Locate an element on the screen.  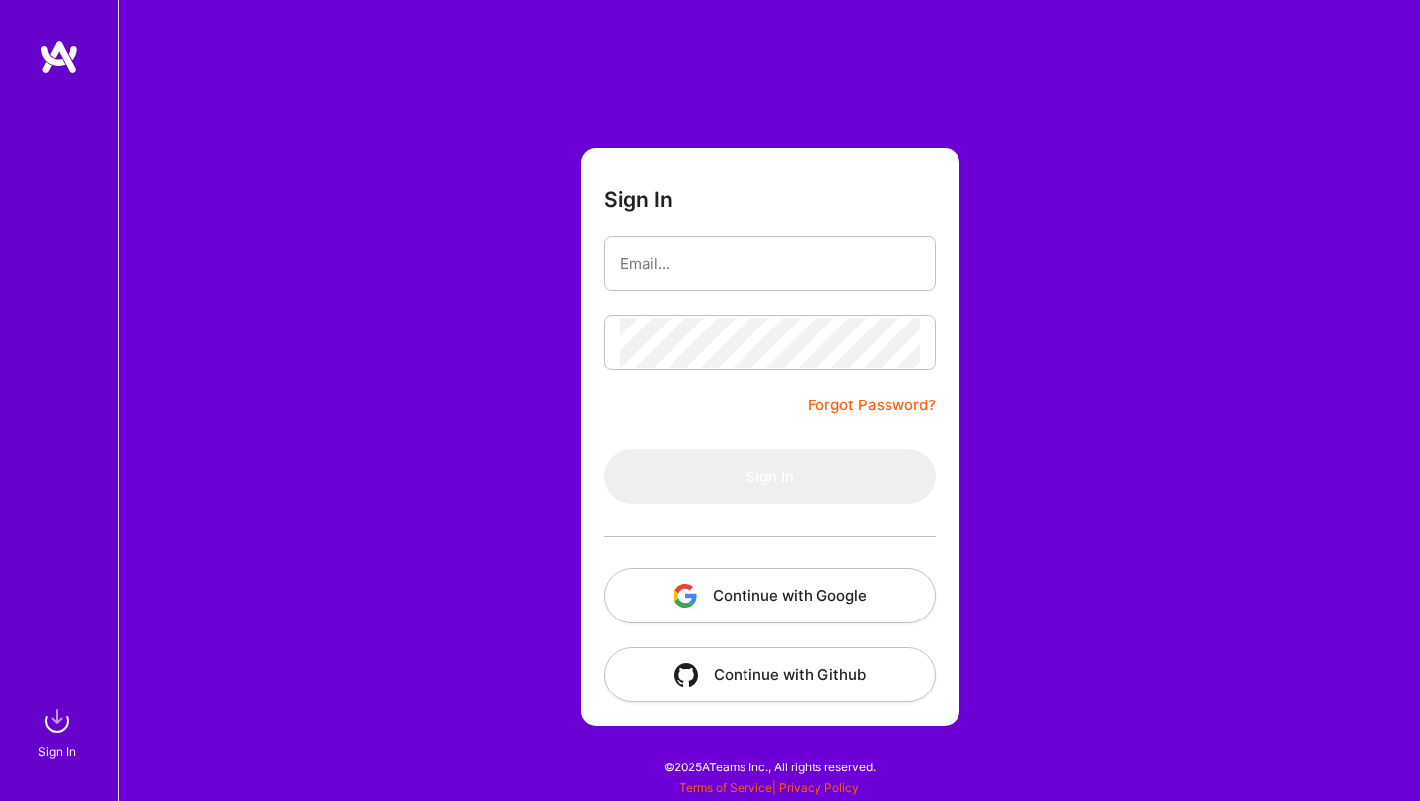
a: sign inSign In is located at coordinates (59, 731).